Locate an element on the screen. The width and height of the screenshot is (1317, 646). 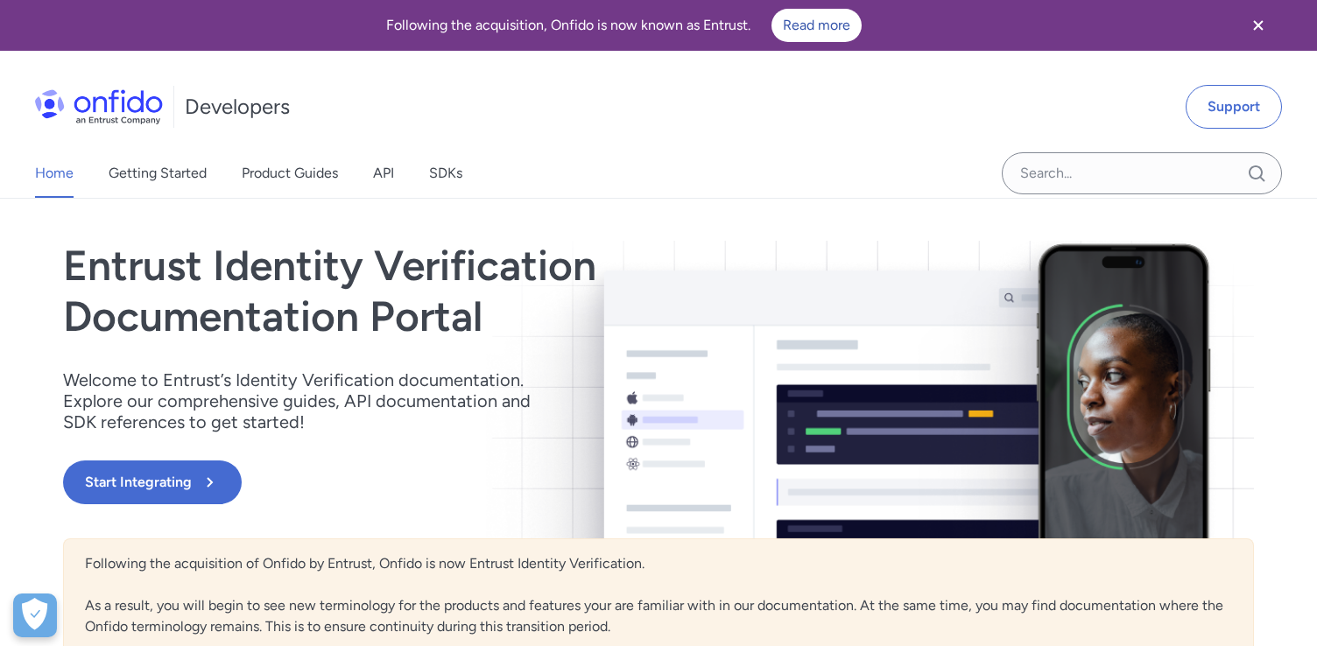
button: Close banner is located at coordinates (1258, 25).